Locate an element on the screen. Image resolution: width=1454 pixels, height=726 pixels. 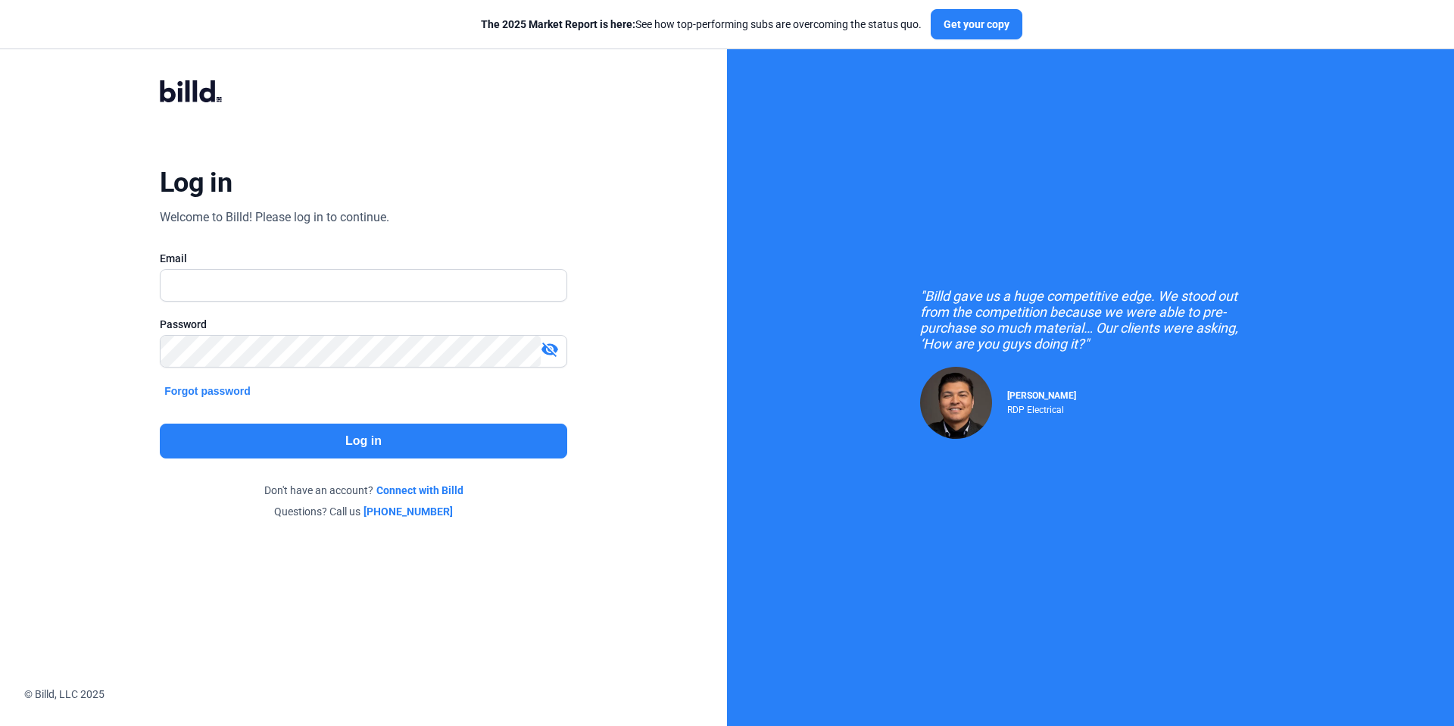
div: Email is located at coordinates (364, 258).